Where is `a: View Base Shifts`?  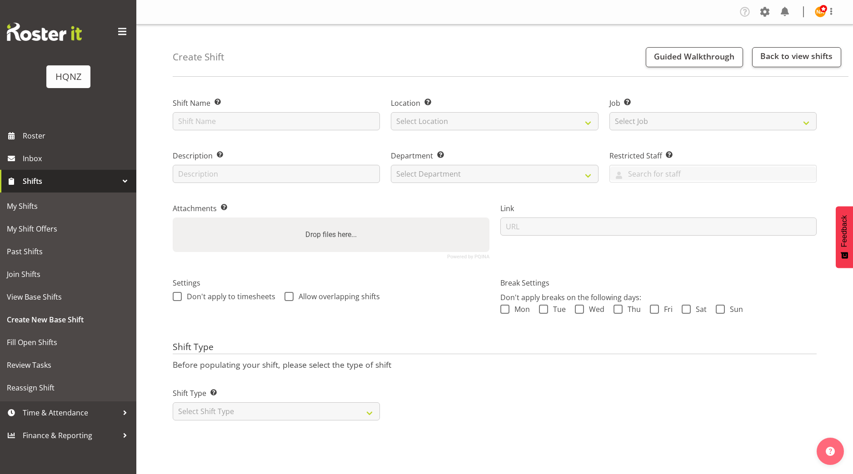 a: View Base Shifts is located at coordinates (68, 297).